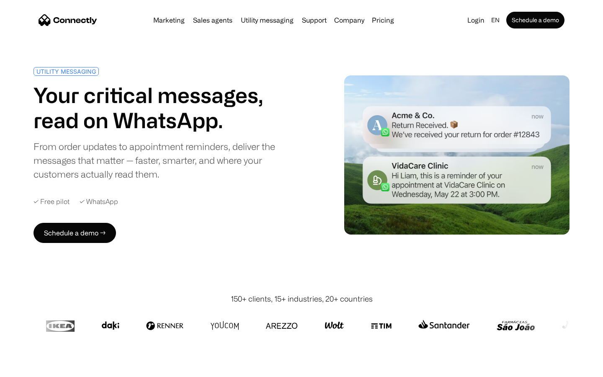 The image size is (603, 377). Describe the element at coordinates (166, 108) in the screenshot. I see `h1: Your critical messages, read on WhatsApp.` at that location.